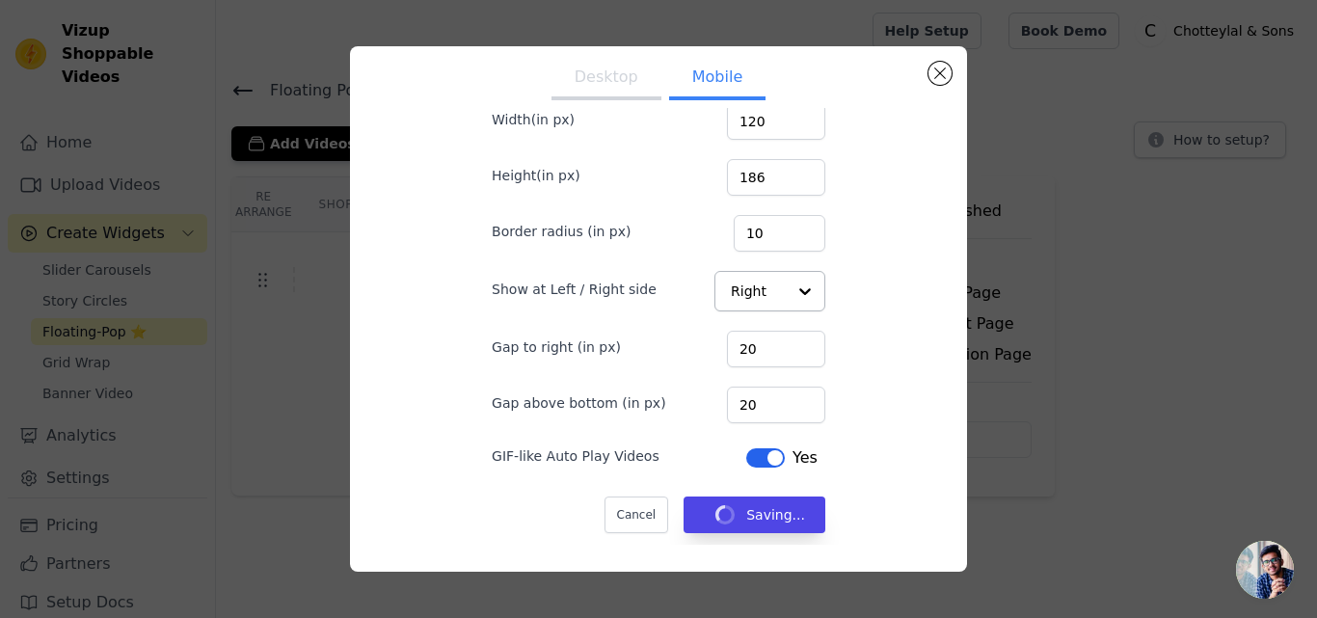  What do you see at coordinates (636, 515) in the screenshot?
I see `button: Cancel` at bounding box center [636, 515].